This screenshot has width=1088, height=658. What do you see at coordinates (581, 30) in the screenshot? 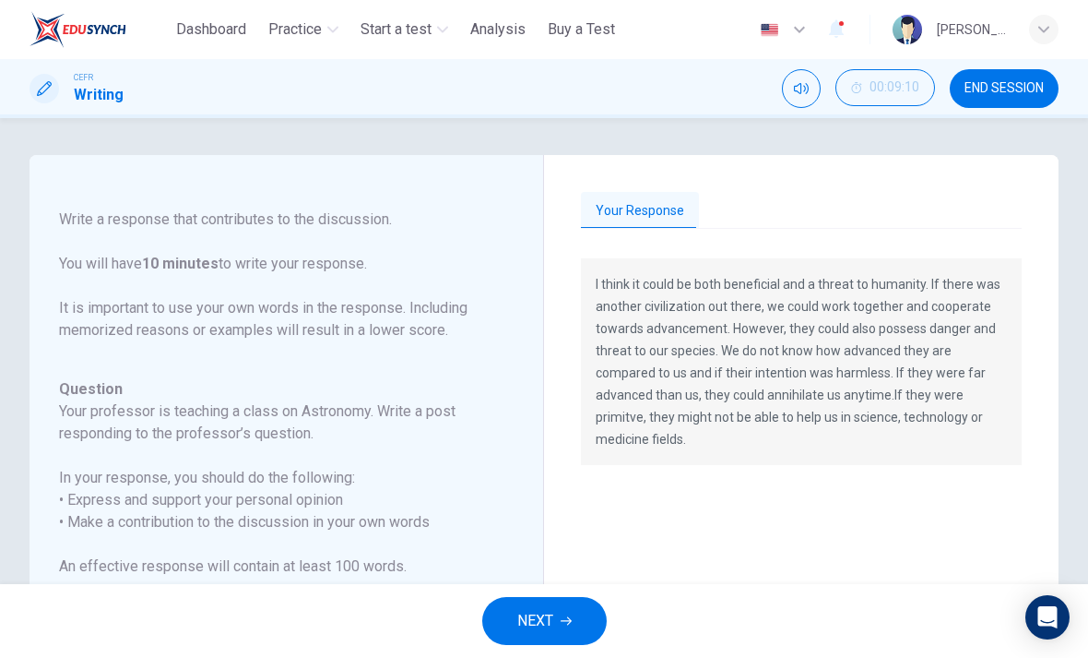
I see `a: Buy a Test` at bounding box center [581, 30].